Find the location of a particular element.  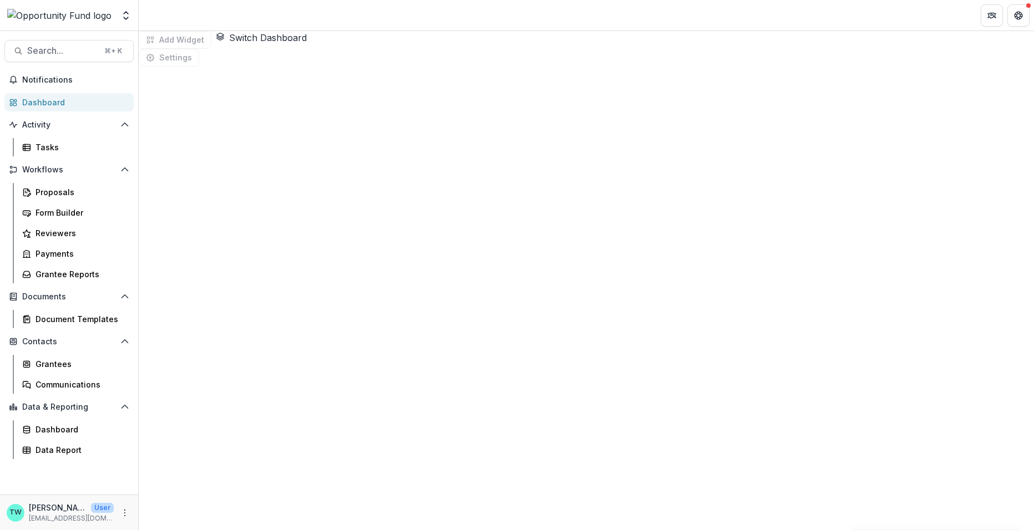

button: Get Help is located at coordinates (1018, 16).